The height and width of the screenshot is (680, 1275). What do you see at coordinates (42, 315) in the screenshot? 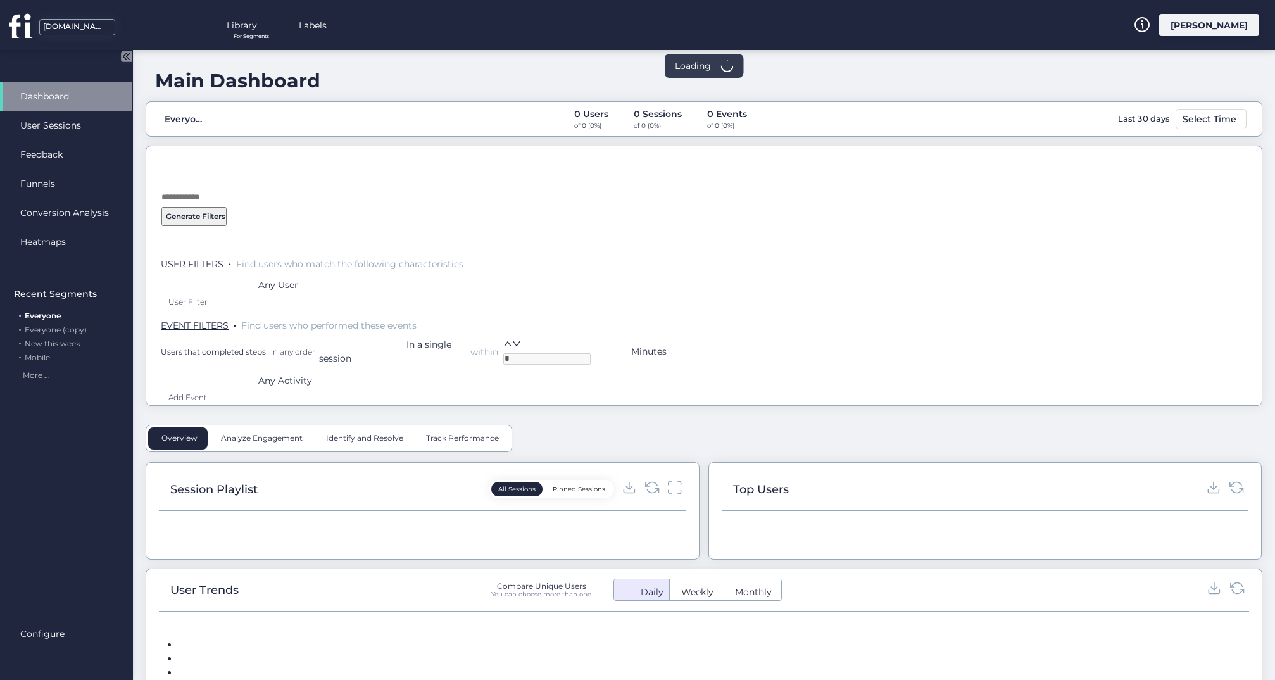
I see `span: Everyone` at bounding box center [42, 315].